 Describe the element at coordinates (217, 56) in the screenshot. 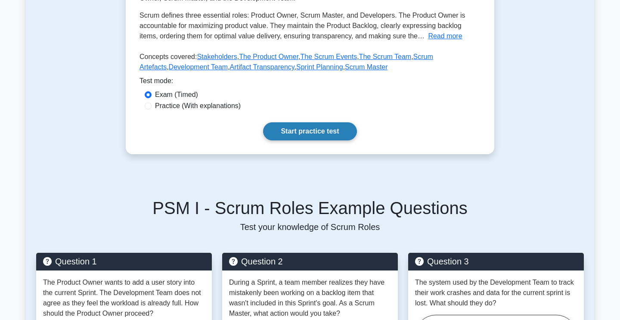

I see `a: Stakeholders` at that location.